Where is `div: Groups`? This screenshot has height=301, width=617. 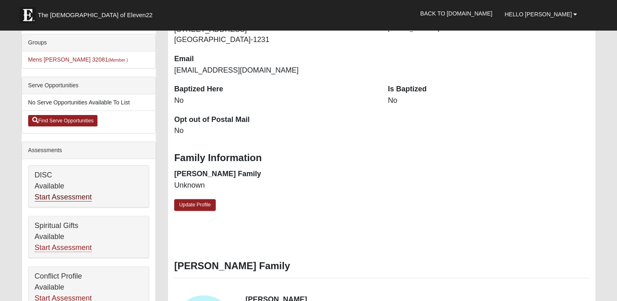
div: Groups is located at coordinates (88, 43).